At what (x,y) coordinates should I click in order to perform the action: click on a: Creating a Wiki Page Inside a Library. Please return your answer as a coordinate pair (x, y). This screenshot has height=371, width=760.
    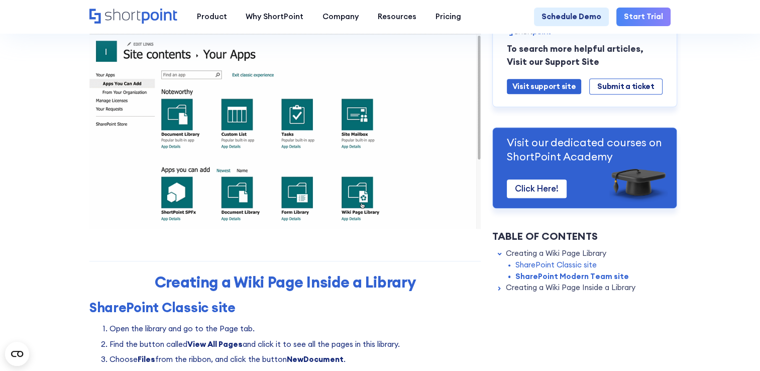
    Looking at the image, I should click on (571, 288).